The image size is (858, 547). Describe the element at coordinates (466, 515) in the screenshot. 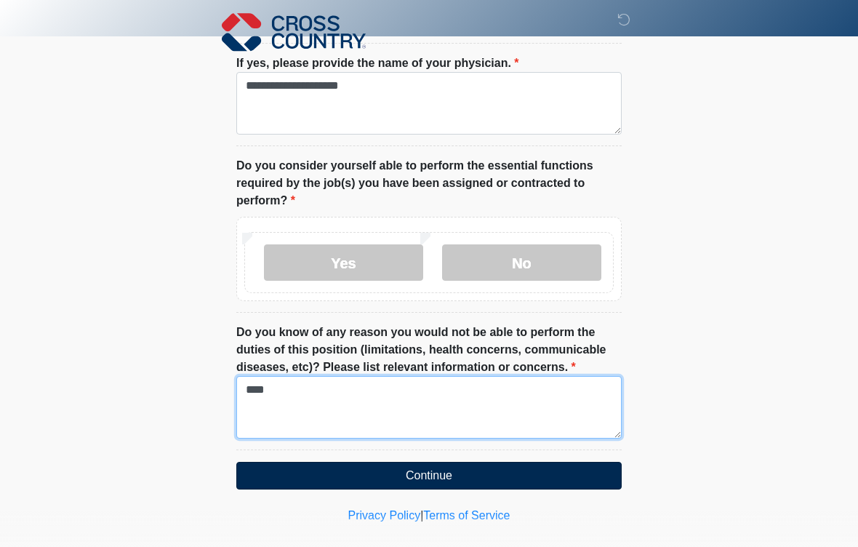

I see `a: Terms of Service` at that location.